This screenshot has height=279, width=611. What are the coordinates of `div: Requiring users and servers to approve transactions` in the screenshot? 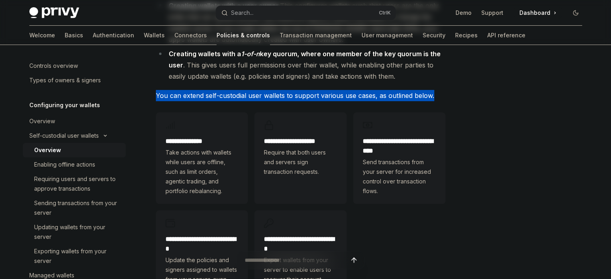 It's located at (78, 184).